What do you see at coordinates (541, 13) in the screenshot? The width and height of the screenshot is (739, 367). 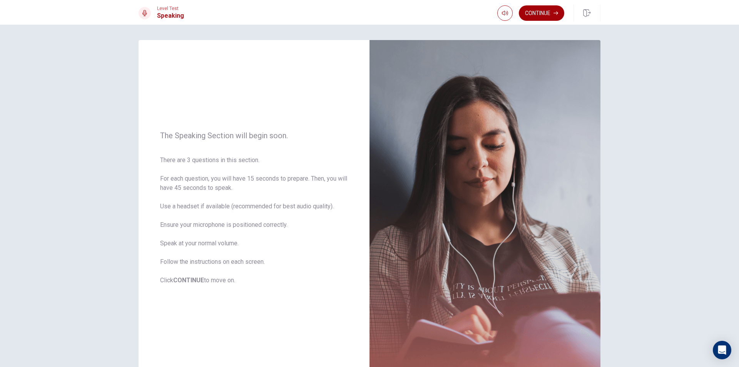 I see `button: Continue` at bounding box center [541, 13].